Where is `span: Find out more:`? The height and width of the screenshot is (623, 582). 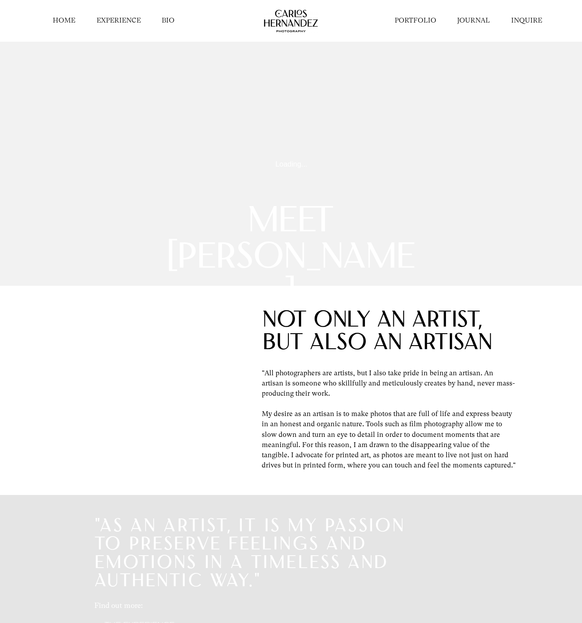 span: Find out more: is located at coordinates (118, 605).